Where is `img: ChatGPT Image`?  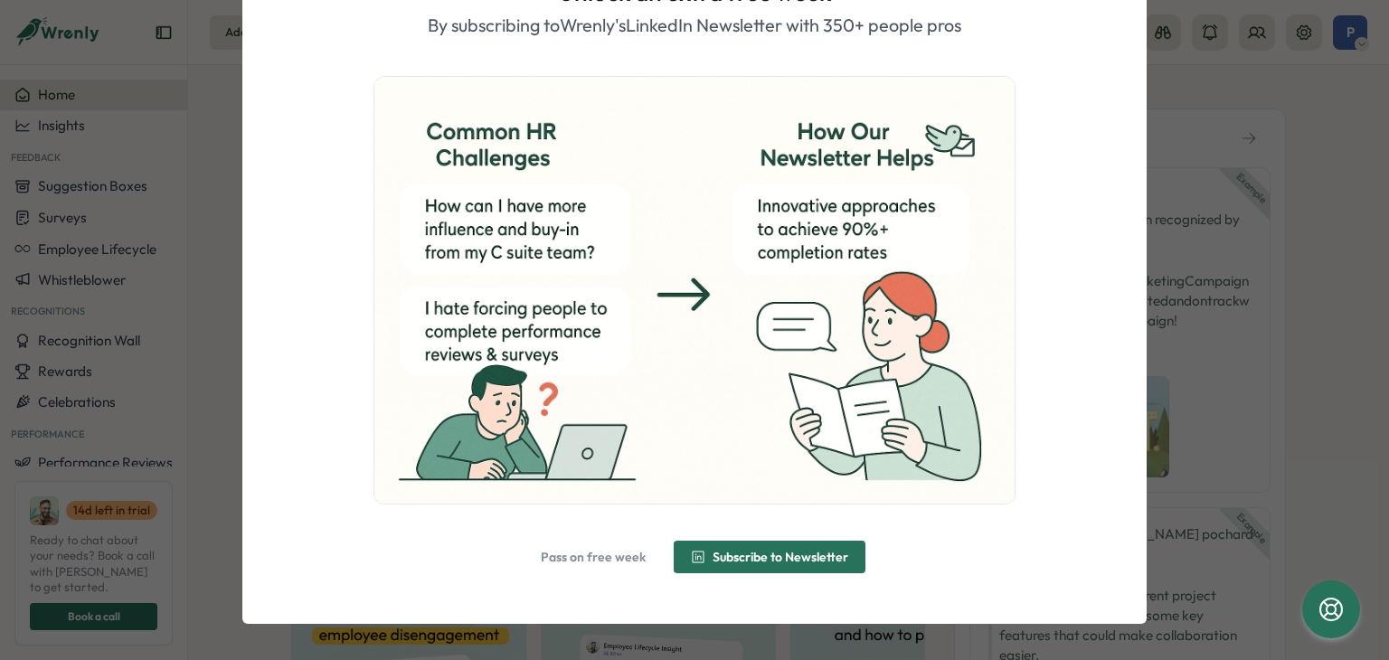 img: ChatGPT Image is located at coordinates (694, 290).